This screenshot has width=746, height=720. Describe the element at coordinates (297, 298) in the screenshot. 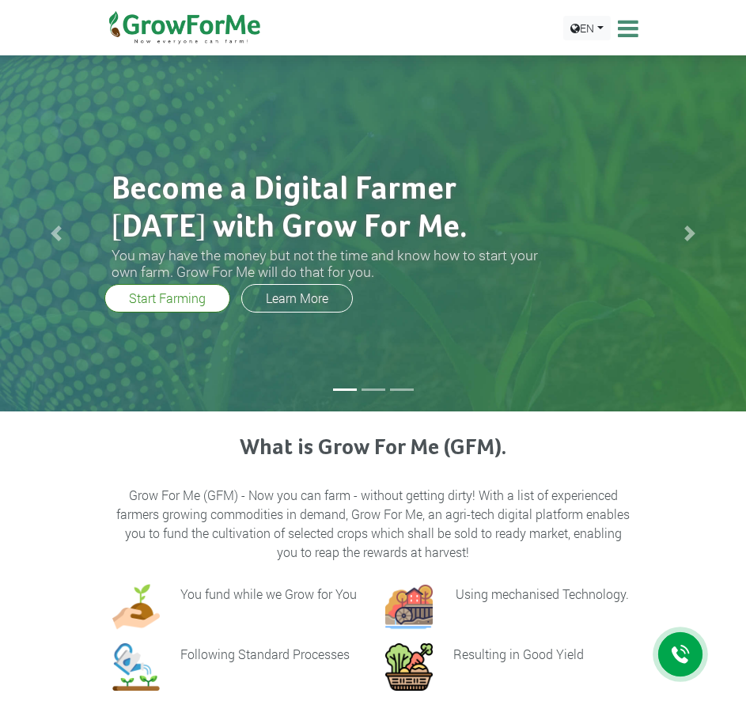

I see `a: Learn More` at that location.